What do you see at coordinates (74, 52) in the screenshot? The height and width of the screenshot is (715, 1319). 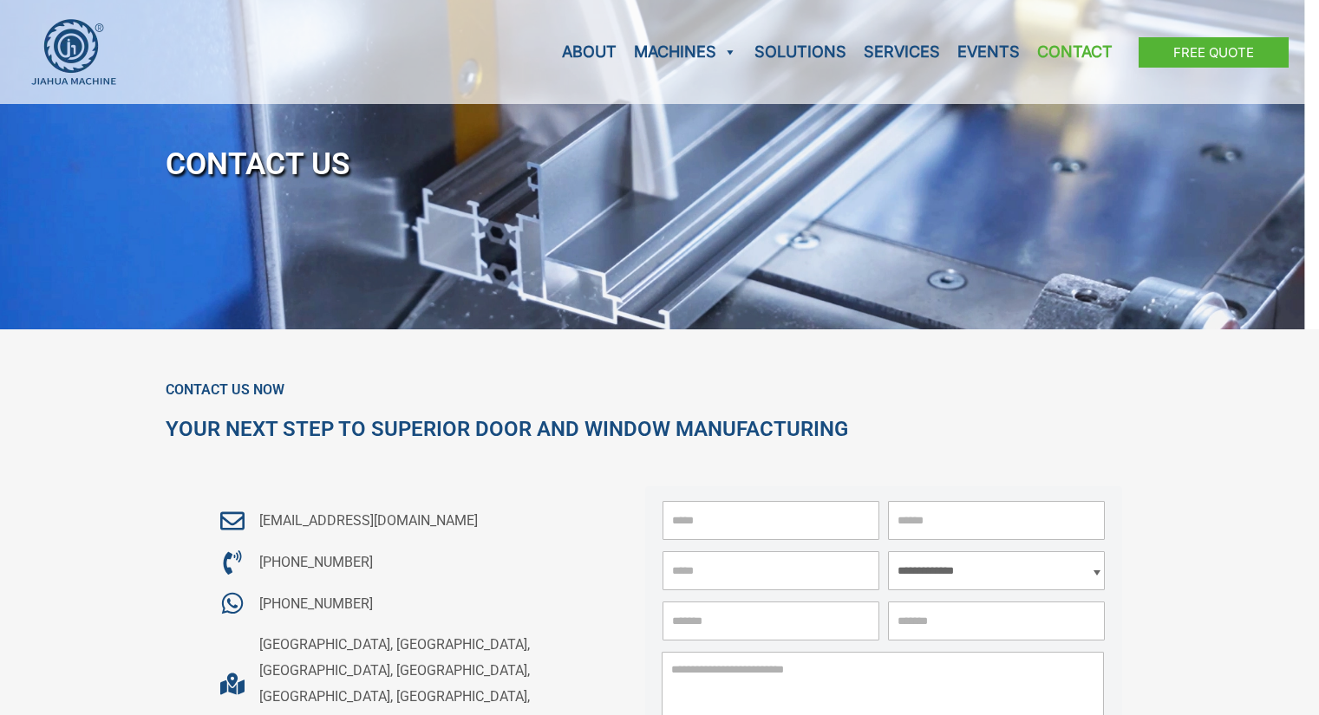 I see `img: JH Aluminium Window & Door Processing Machines` at bounding box center [74, 52].